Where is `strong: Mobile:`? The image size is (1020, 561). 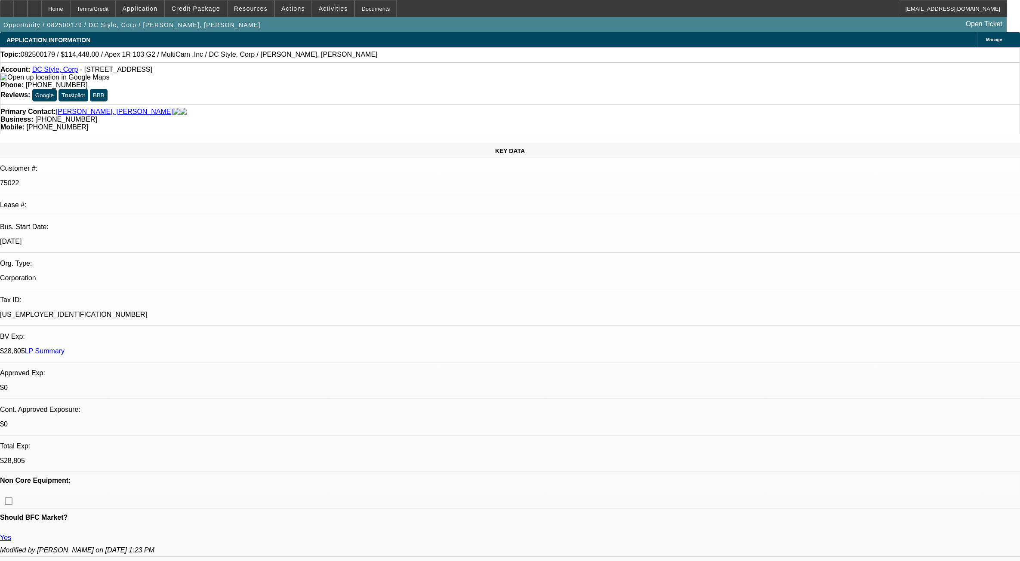 strong: Mobile: is located at coordinates (12, 127).